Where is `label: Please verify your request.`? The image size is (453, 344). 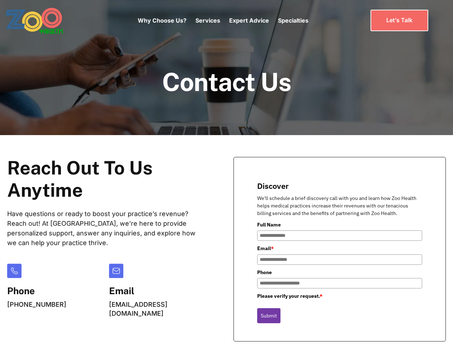
label: Please verify your request. is located at coordinates (339, 296).